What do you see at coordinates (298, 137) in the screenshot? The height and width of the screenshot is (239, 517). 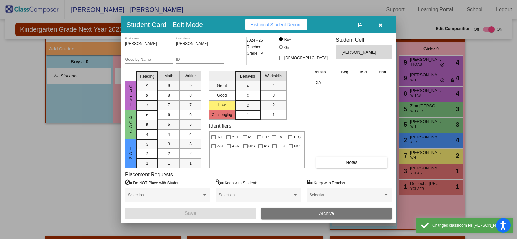 I see `span: TTQ` at bounding box center [298, 137].